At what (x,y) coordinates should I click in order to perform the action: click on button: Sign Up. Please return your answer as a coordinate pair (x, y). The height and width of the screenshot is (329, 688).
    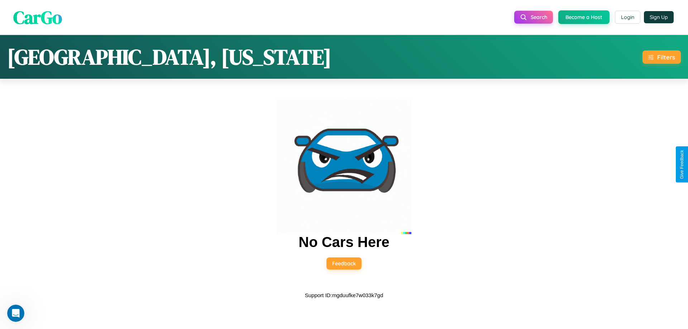
    Looking at the image, I should click on (659, 17).